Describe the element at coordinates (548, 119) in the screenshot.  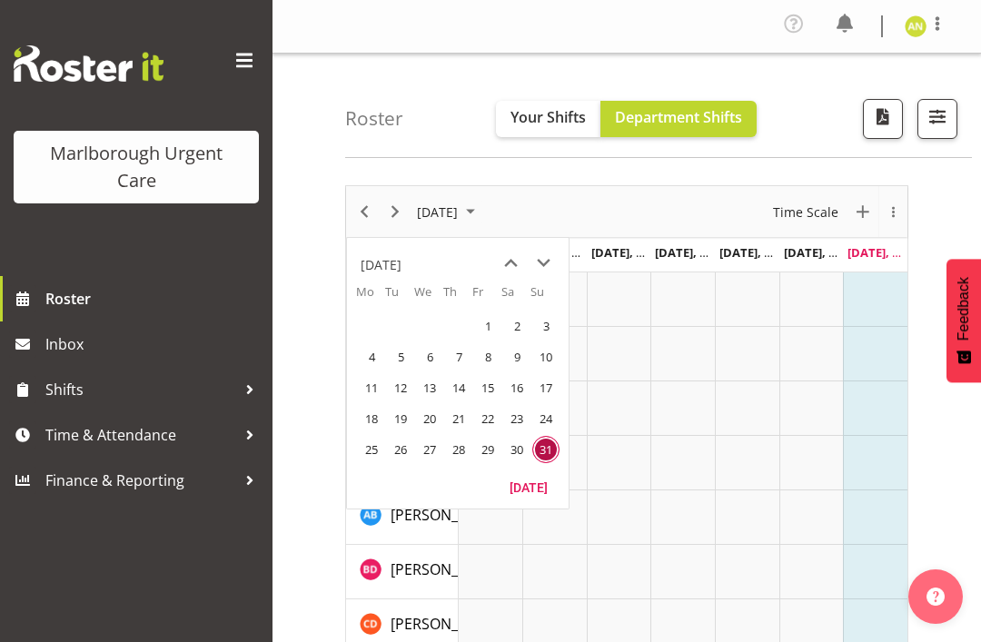
I see `button: Your Shifts` at that location.